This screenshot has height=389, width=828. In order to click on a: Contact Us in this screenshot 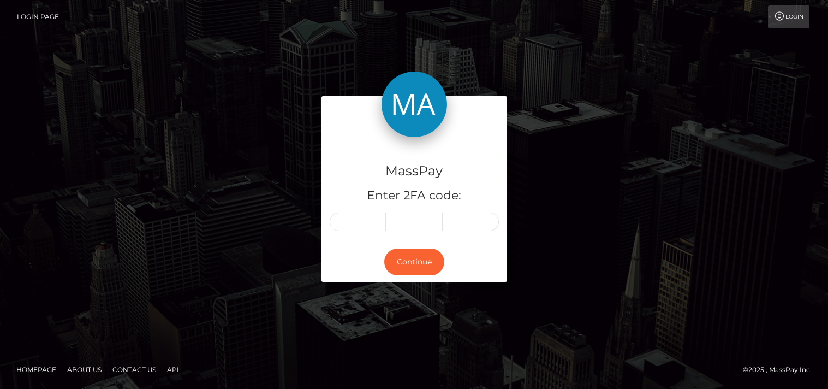, I will do `click(134, 369)`.